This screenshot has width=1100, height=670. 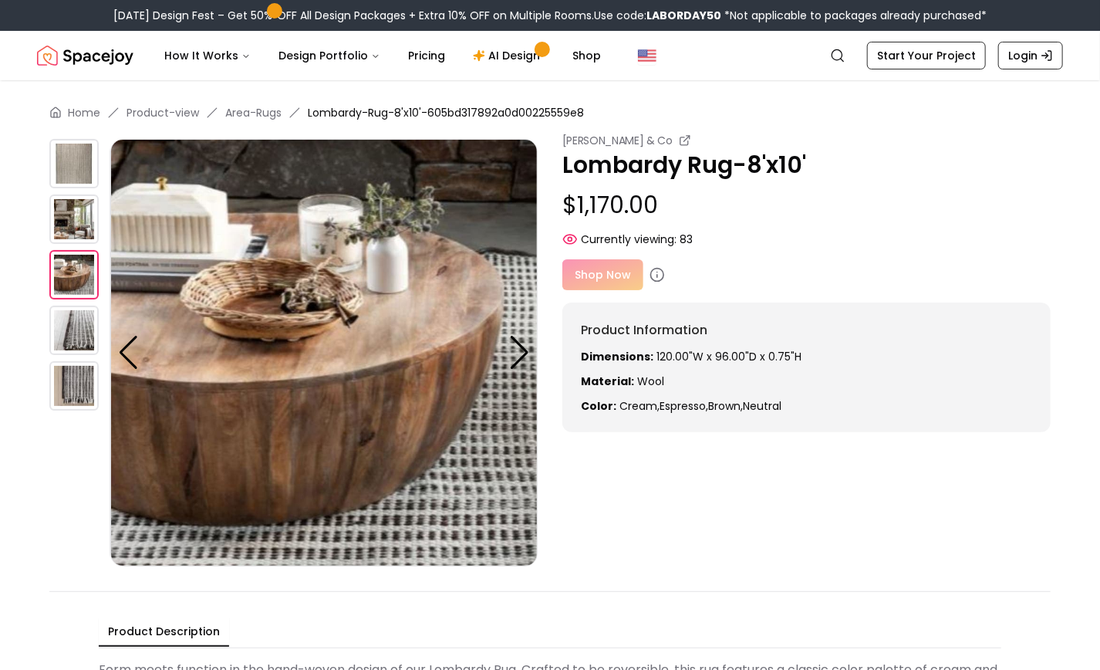 I want to click on a: Product-view, so click(x=163, y=113).